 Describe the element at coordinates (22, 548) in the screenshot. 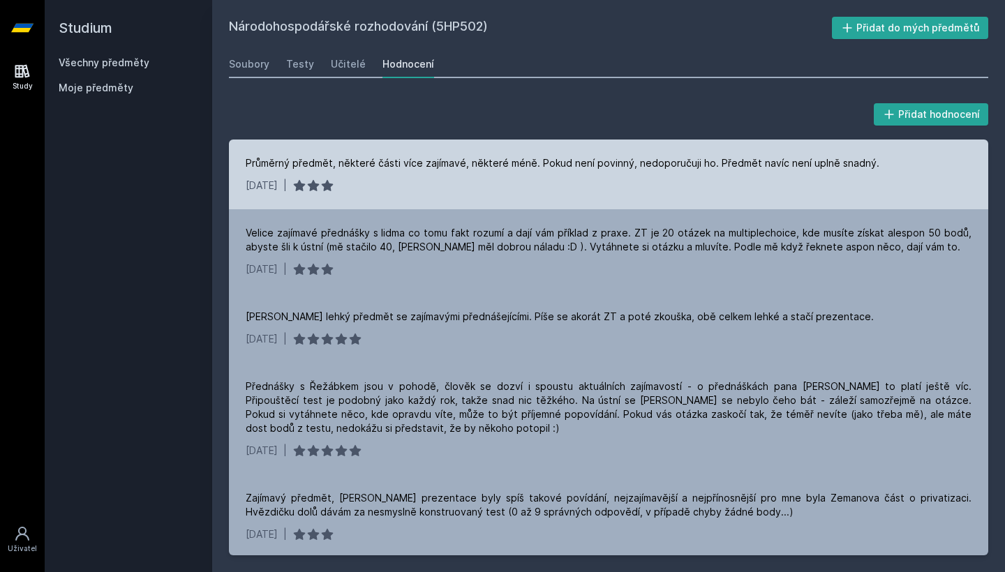

I see `div: Uživatel` at that location.